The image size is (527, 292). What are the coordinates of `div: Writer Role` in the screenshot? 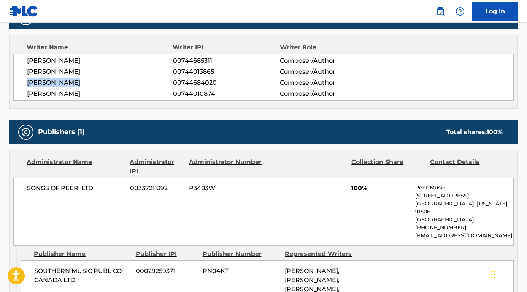 It's located at (328, 48).